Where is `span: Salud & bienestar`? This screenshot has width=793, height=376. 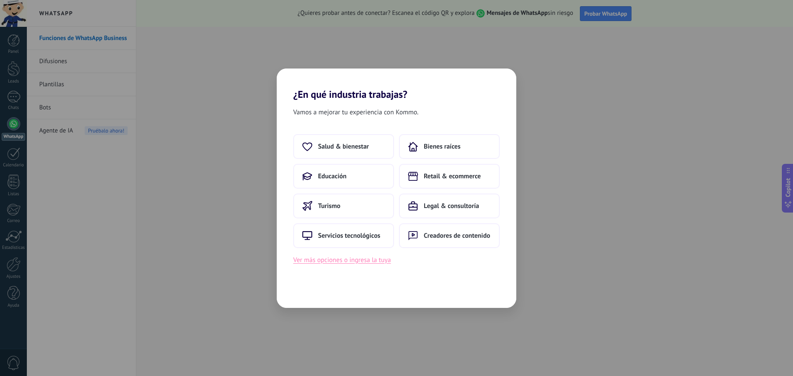 span: Salud & bienestar is located at coordinates (343, 147).